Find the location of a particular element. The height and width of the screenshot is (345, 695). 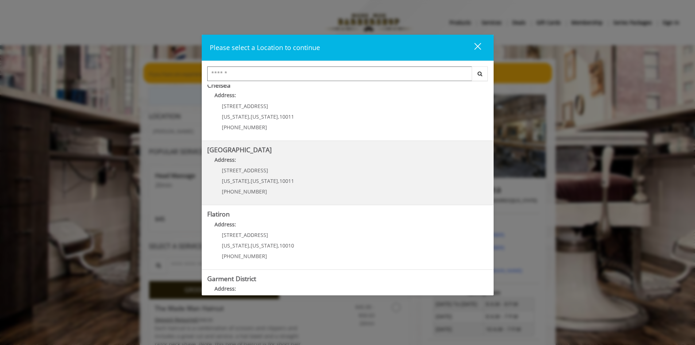

div: Center Select is located at coordinates (347, 75).